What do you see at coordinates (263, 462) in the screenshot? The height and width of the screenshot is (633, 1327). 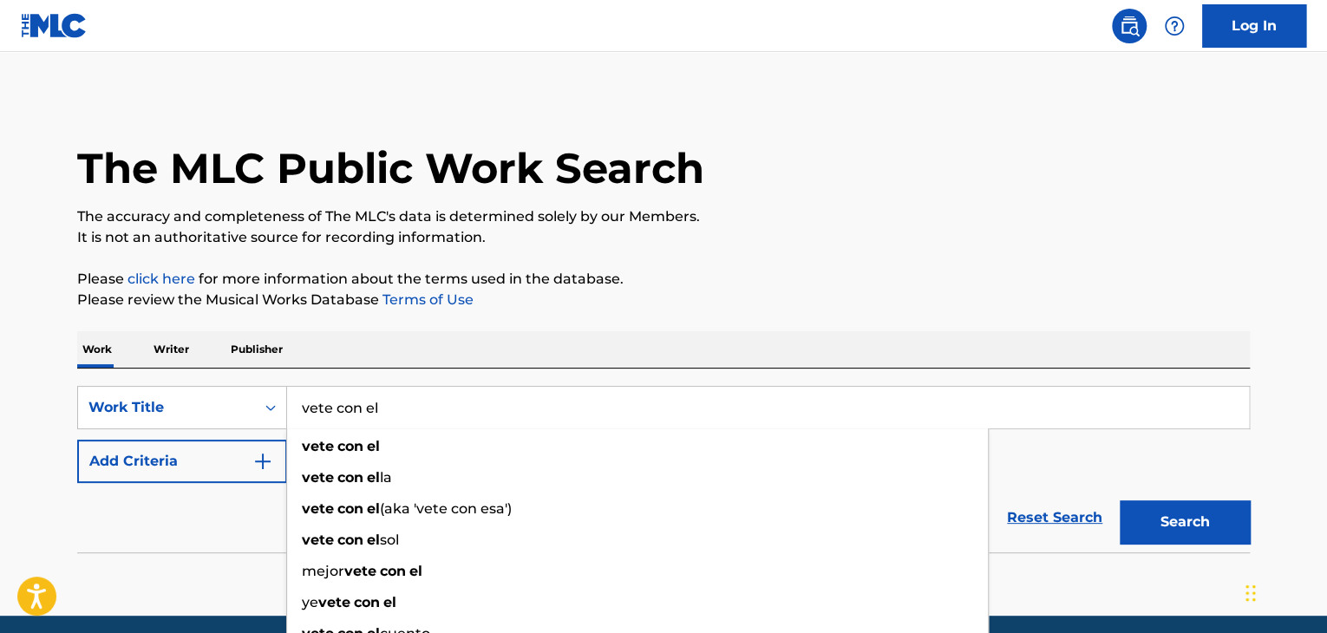 I see `img: 9d2ae6d4665cec9f34b9.svg` at bounding box center [263, 462].